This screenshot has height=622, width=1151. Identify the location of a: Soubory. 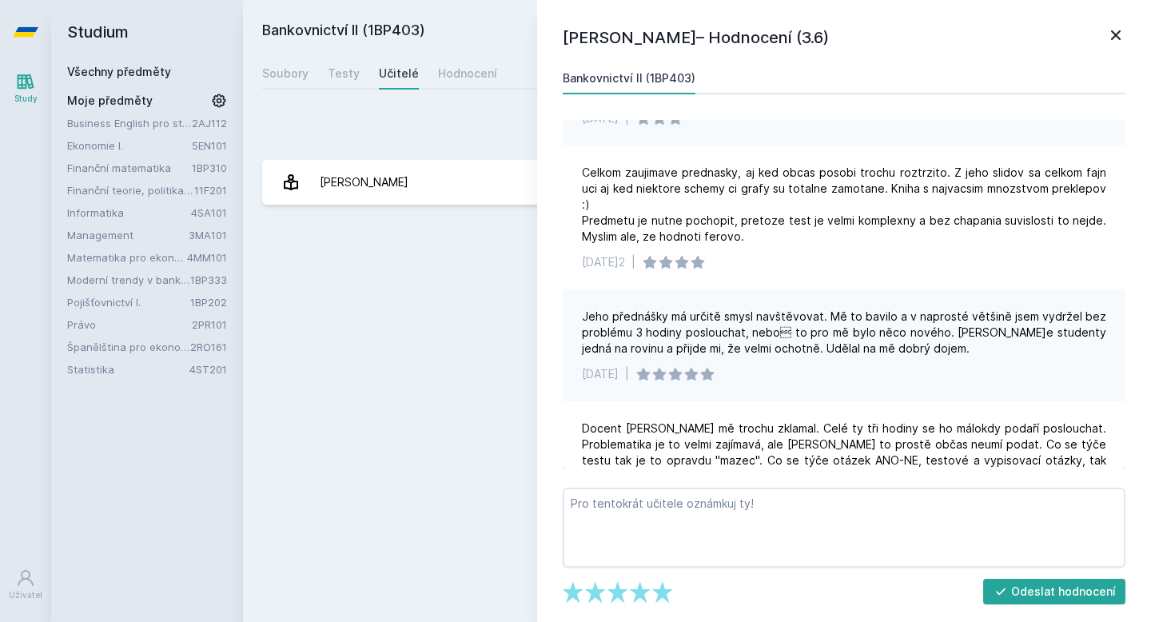
(285, 74).